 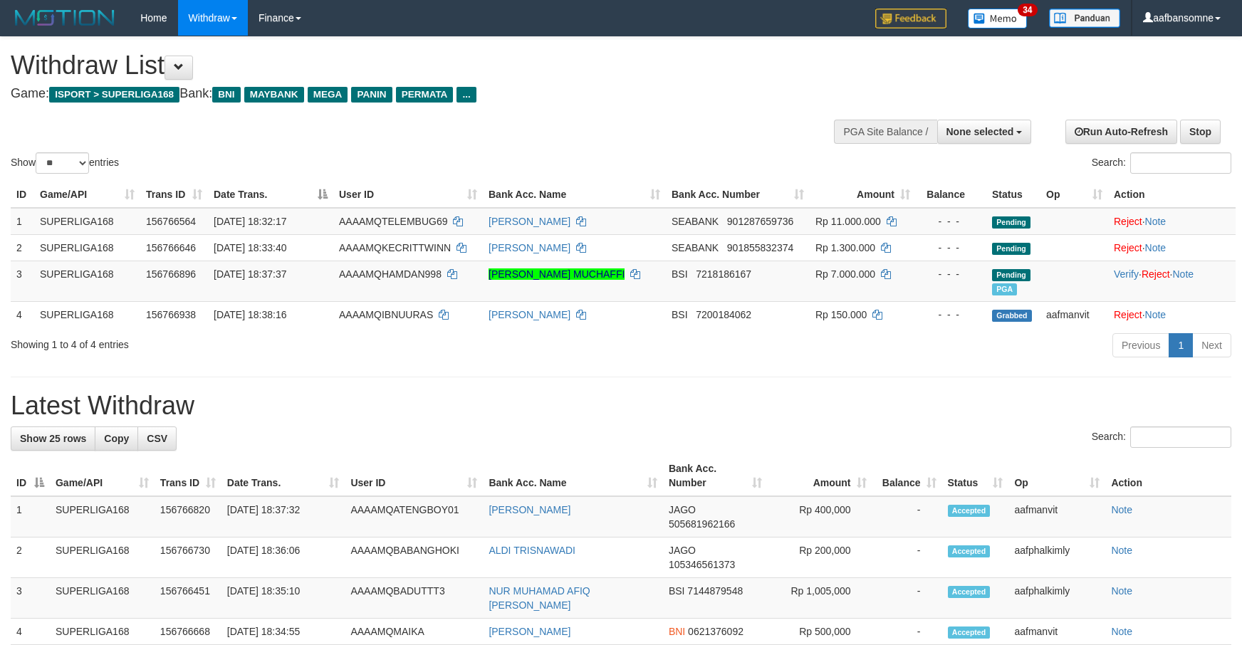 What do you see at coordinates (1121, 132) in the screenshot?
I see `a: Run Auto-Refresh` at bounding box center [1121, 132].